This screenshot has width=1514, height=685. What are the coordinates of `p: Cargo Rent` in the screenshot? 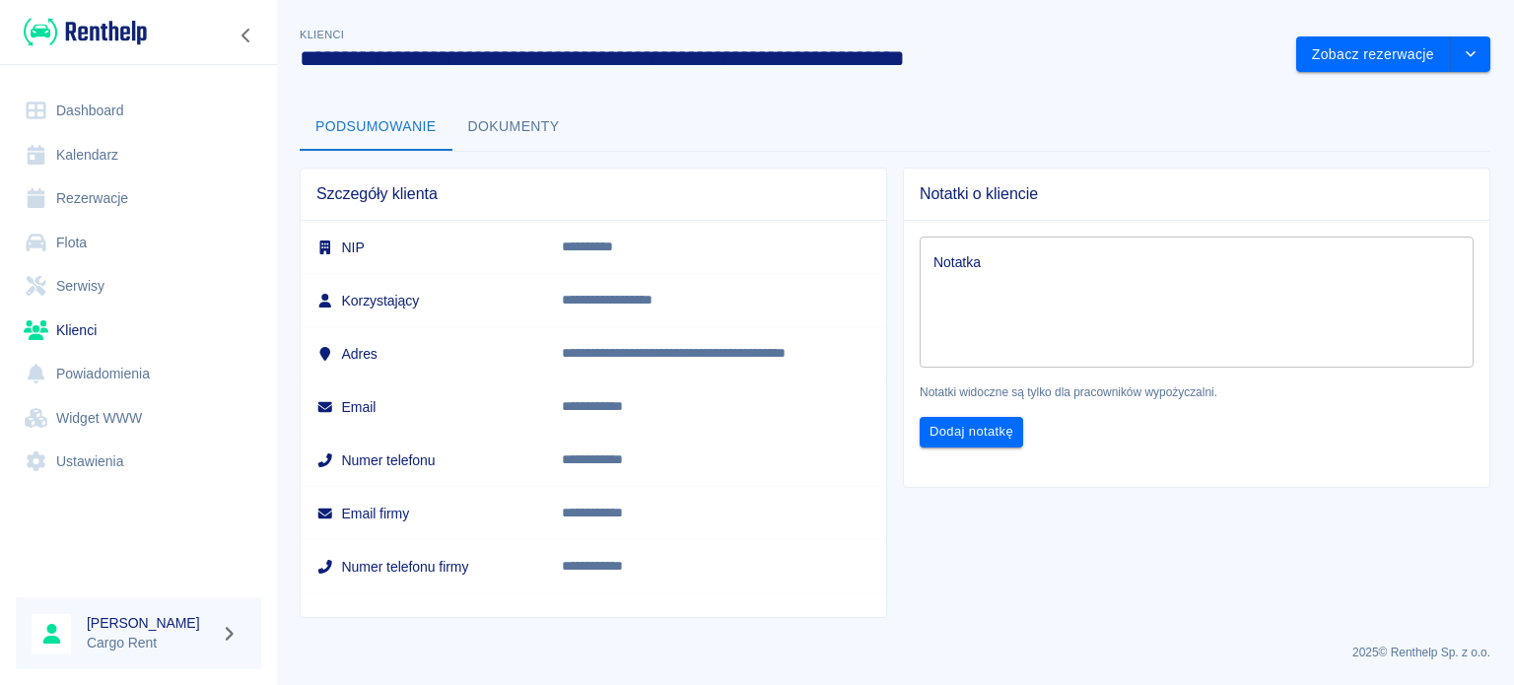 It's located at (150, 643).